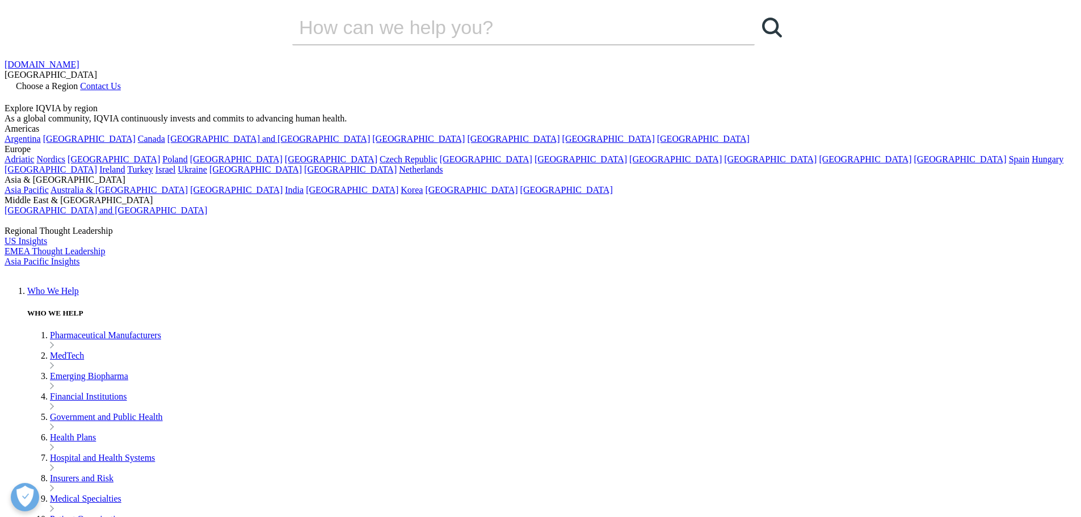 The height and width of the screenshot is (517, 1081). I want to click on span: Contact Us, so click(100, 86).